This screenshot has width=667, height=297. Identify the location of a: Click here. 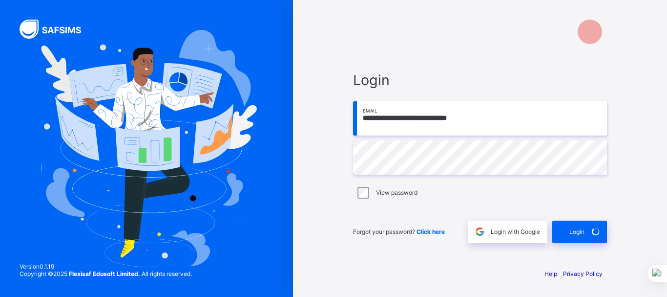
(431, 231).